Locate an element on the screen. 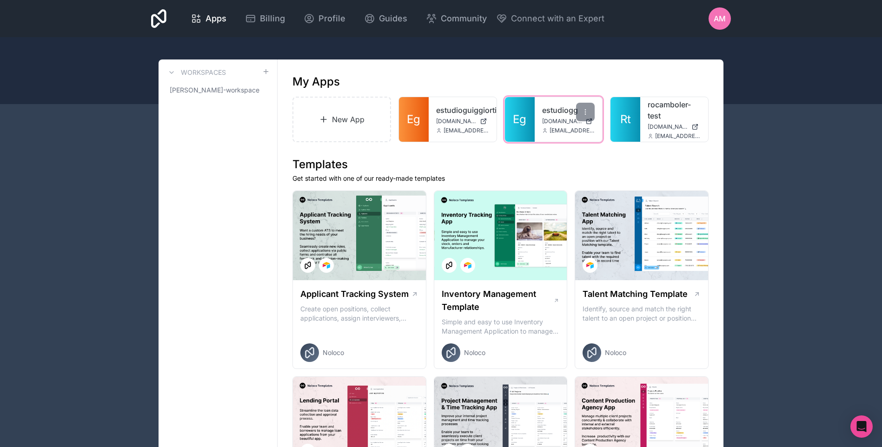 The image size is (882, 447). a: Billing is located at coordinates (265, 19).